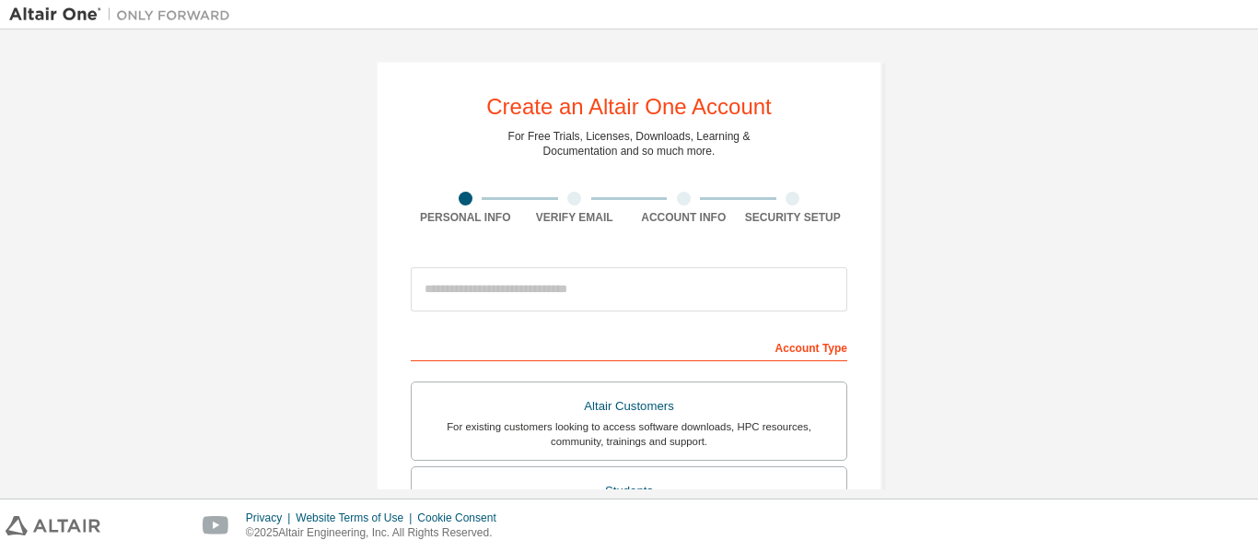  Describe the element at coordinates (356, 518) in the screenshot. I see `div: Website Terms of Use` at that location.